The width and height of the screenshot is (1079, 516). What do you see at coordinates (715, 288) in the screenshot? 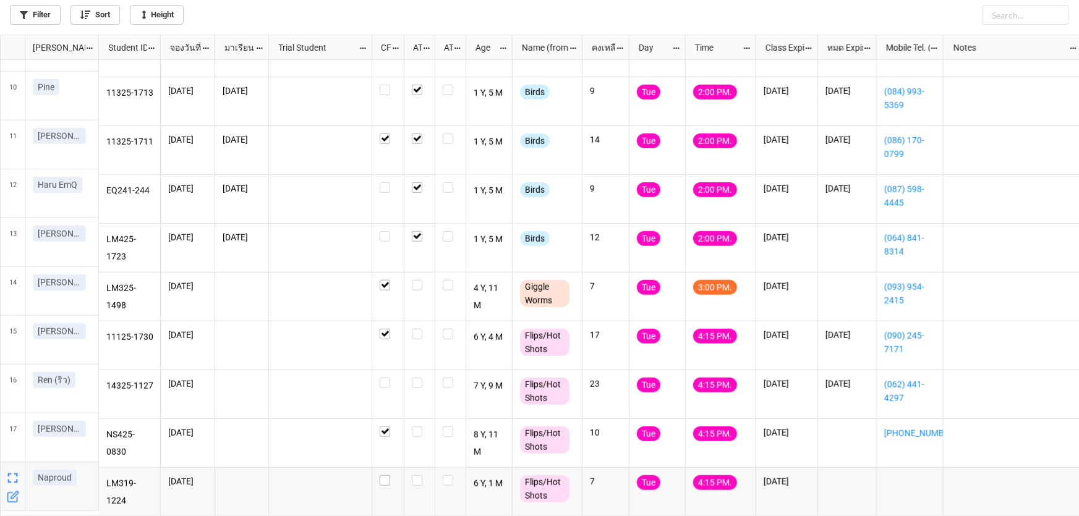
I see `div: 3:00 PM.` at bounding box center [715, 288].